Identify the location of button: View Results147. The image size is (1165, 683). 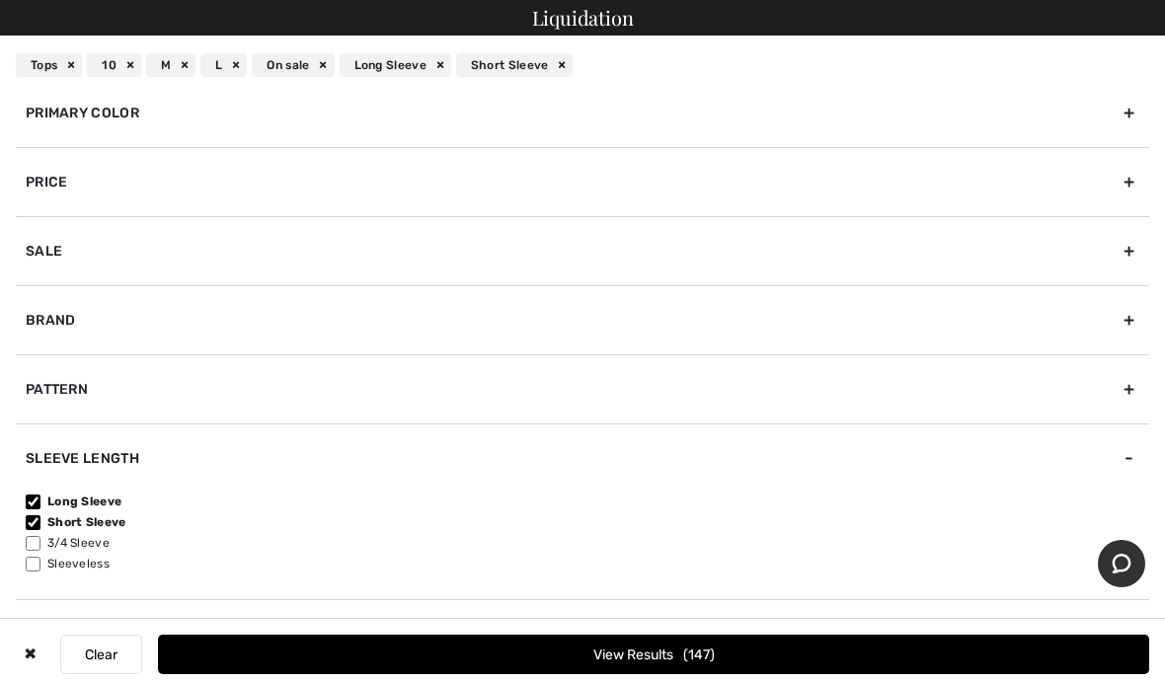
(654, 655).